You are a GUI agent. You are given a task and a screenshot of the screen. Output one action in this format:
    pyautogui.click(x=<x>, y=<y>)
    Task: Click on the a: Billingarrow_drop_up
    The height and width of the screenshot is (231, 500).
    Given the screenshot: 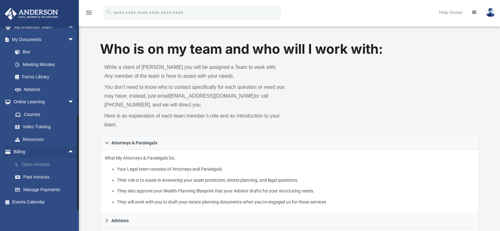 What is the action you would take?
    pyautogui.click(x=44, y=152)
    